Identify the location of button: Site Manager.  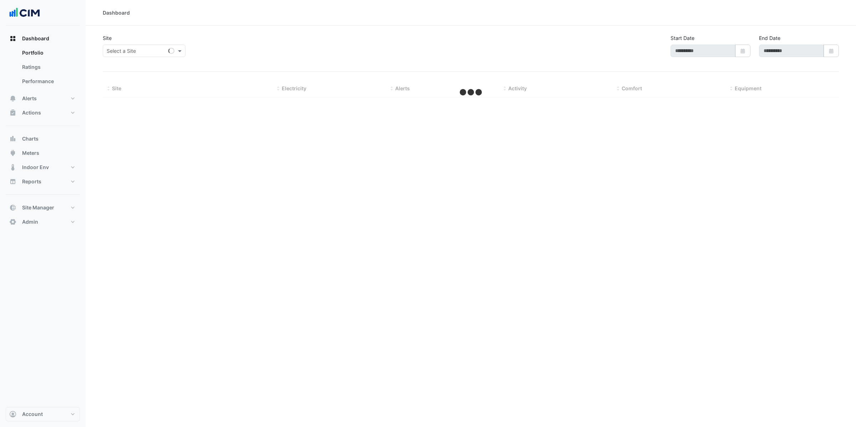
(43, 208).